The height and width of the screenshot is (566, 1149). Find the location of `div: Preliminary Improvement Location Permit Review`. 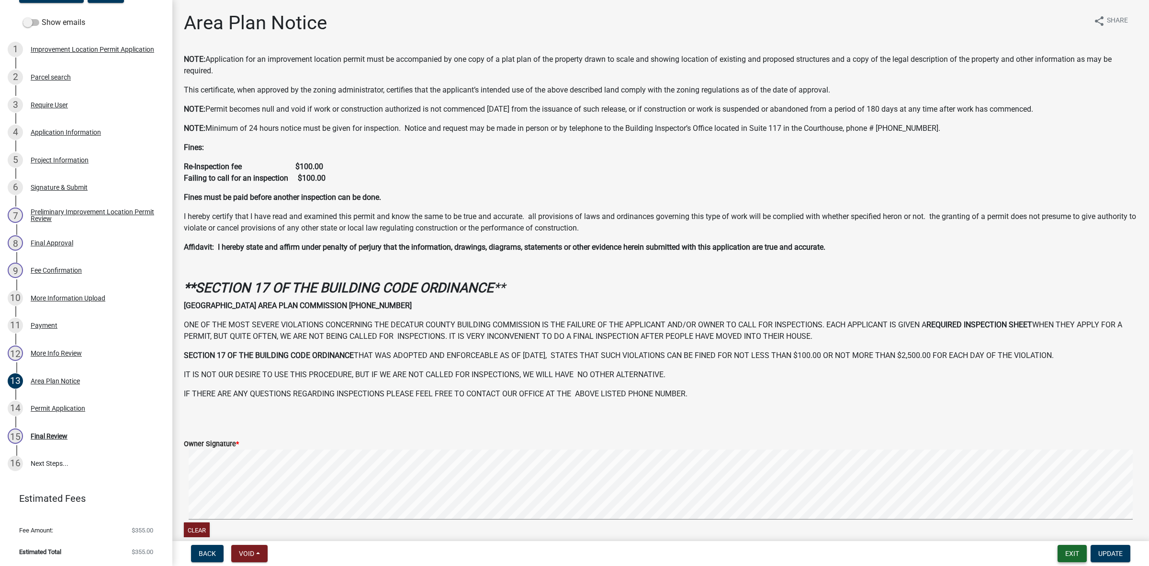

div: Preliminary Improvement Location Permit Review is located at coordinates (94, 215).